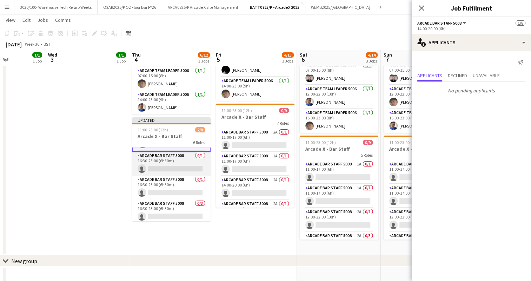  I want to click on a: View, so click(11, 20).